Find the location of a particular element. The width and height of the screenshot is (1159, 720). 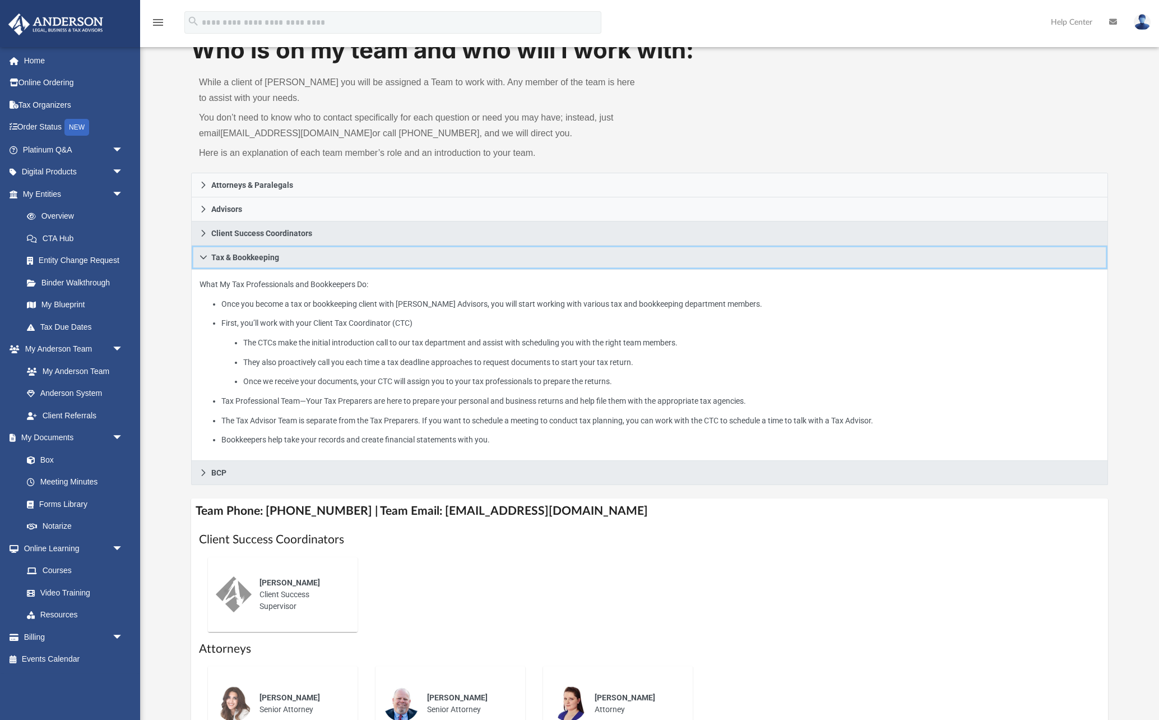

a: Billingarrow_drop_down is located at coordinates (74, 637).